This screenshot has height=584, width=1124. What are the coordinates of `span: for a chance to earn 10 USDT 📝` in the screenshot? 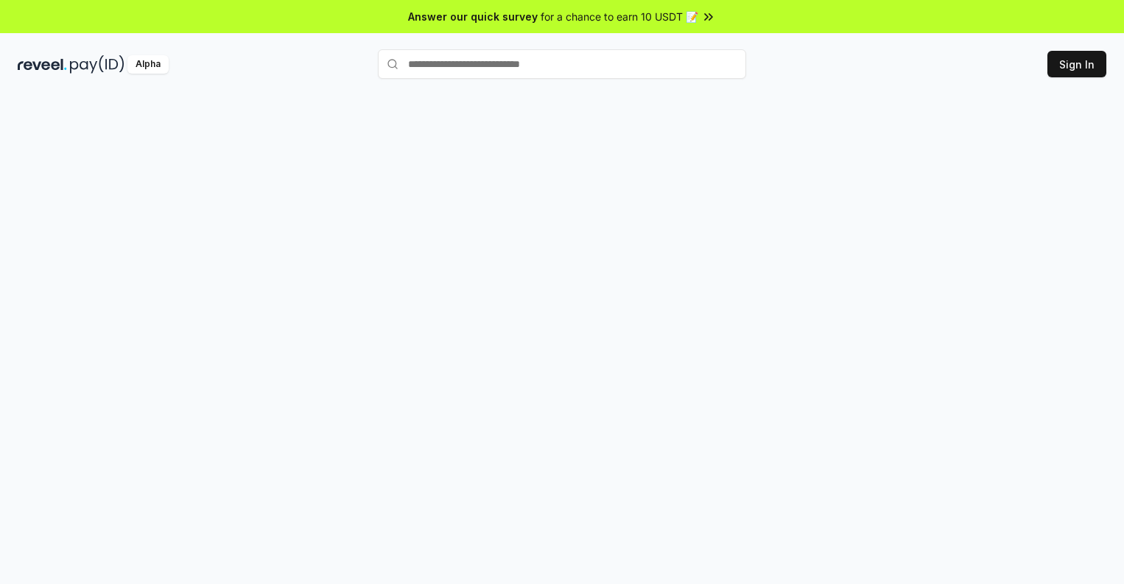 It's located at (620, 16).